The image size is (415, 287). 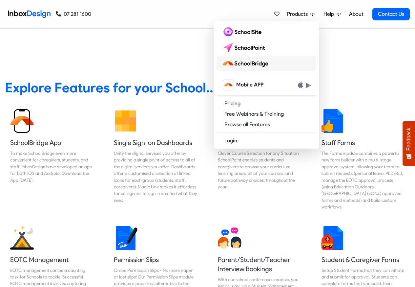 I want to click on a: Free Webinars & Training, so click(x=267, y=114).